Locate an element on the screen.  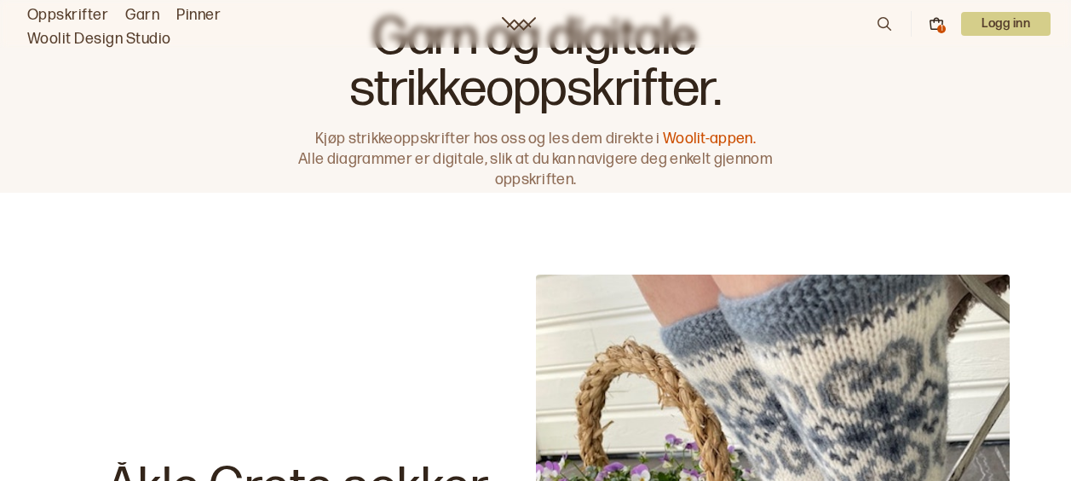
div: 1 is located at coordinates (942, 29).